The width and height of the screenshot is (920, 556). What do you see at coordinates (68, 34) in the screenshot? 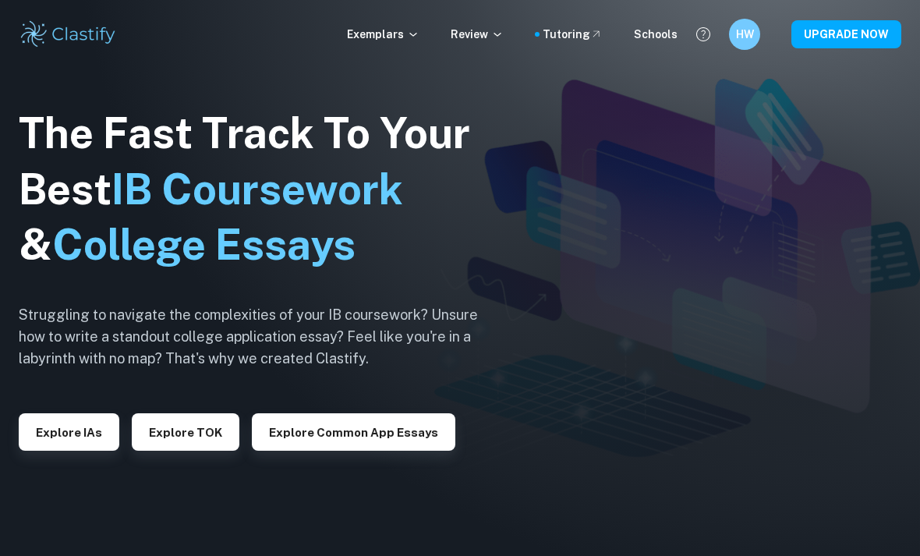
I see `img: Clastify logo` at bounding box center [68, 34].